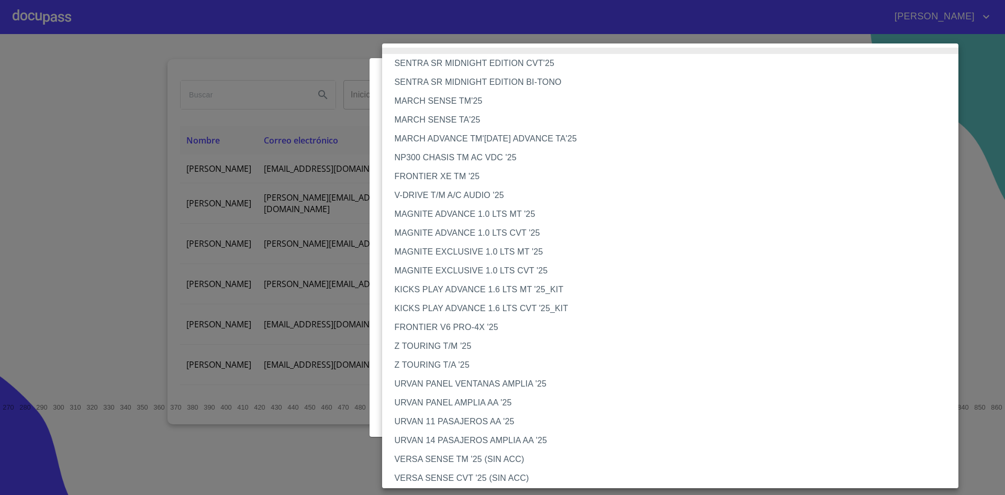 The width and height of the screenshot is (1005, 495). Describe the element at coordinates (674, 459) in the screenshot. I see `li: VERSA SENSE TM '25 (SIN ACC)` at that location.